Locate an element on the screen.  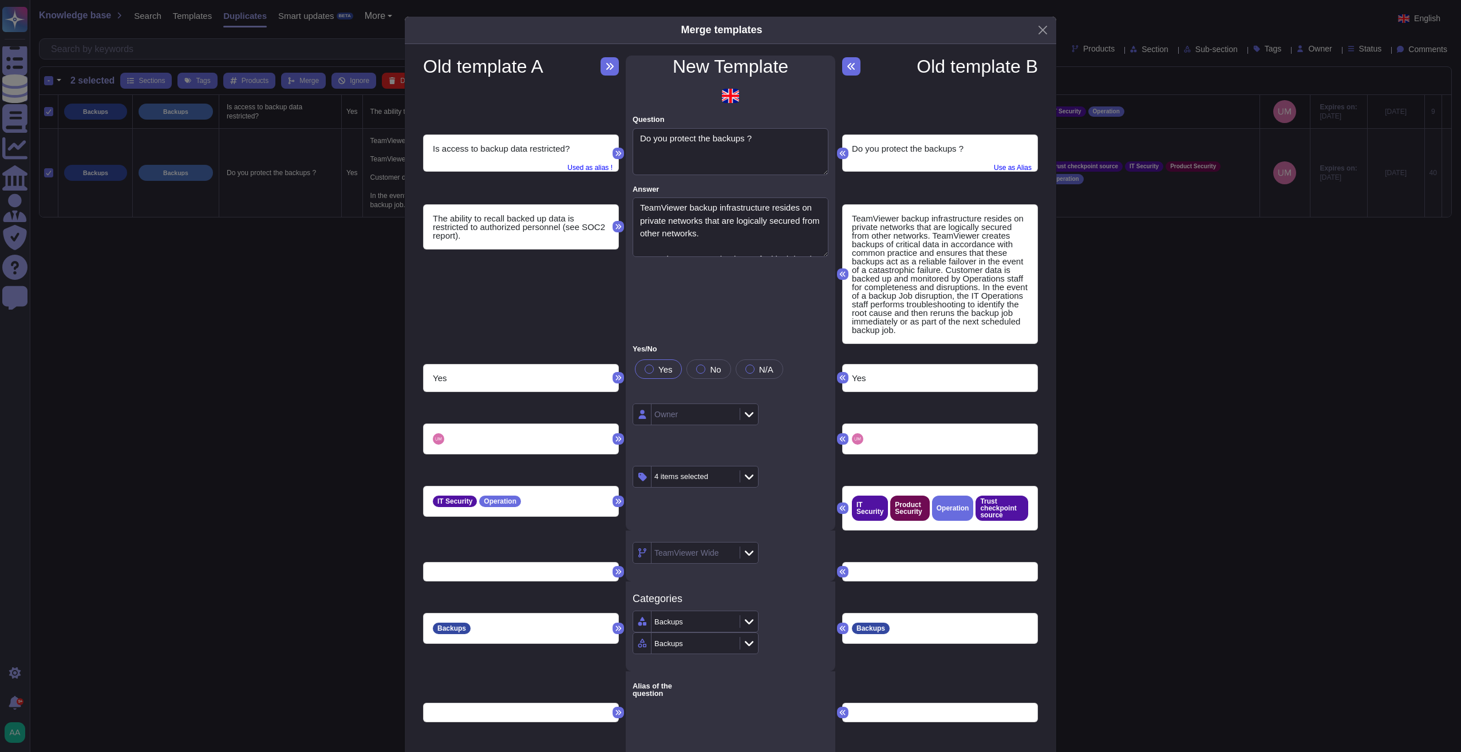
span: Used as alias ! is located at coordinates (590, 165).